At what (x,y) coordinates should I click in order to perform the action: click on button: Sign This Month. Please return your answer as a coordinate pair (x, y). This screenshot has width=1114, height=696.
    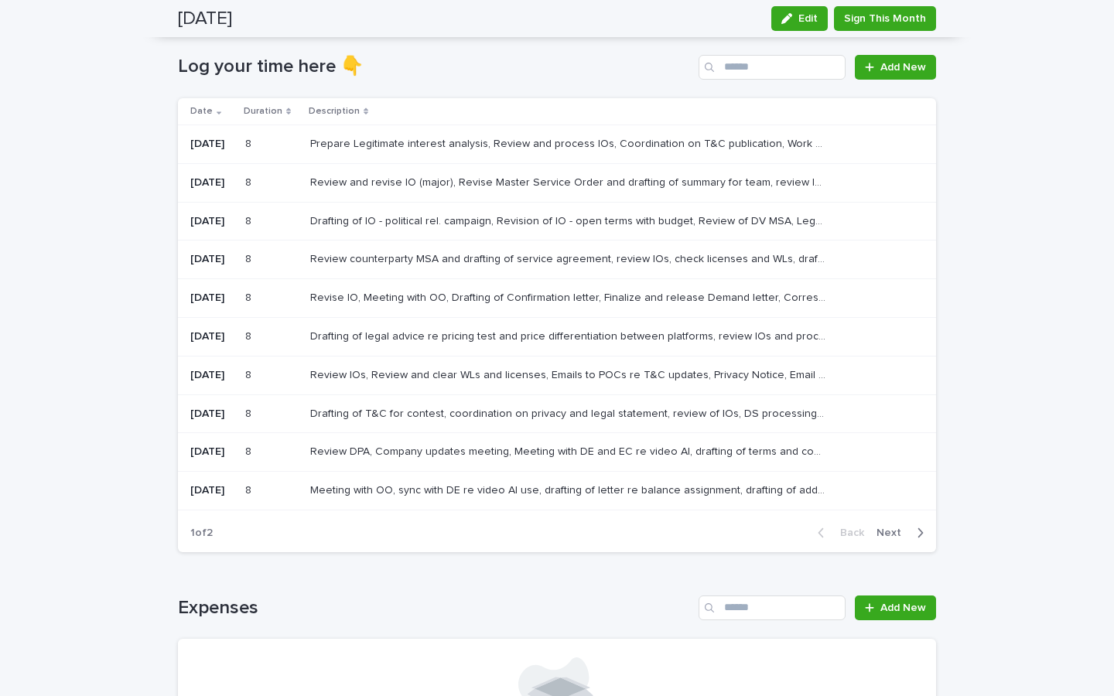
    Looking at the image, I should click on (885, 19).